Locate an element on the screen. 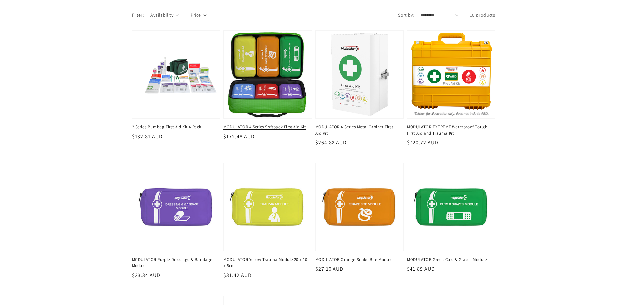  a: MODULATOR 4 Series Softpack First Aid Kit is located at coordinates (266, 127).